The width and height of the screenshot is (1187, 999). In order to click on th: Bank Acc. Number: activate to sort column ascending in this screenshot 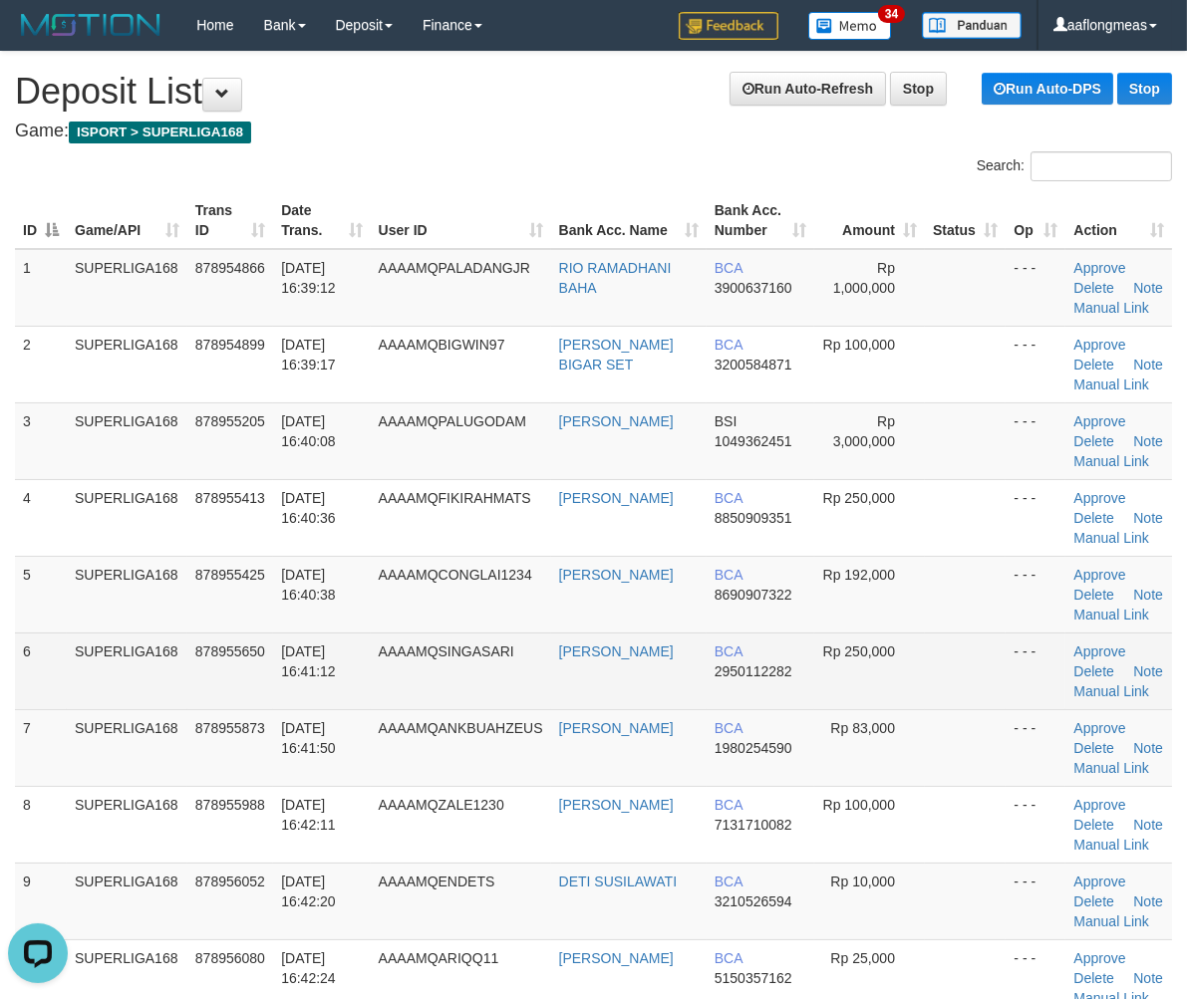, I will do `click(760, 220)`.